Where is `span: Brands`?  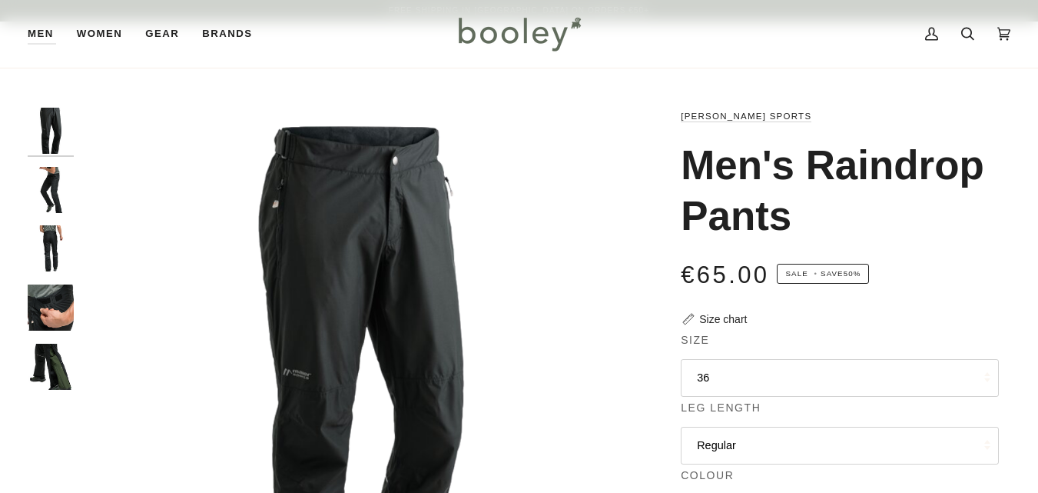 span: Brands is located at coordinates (227, 34).